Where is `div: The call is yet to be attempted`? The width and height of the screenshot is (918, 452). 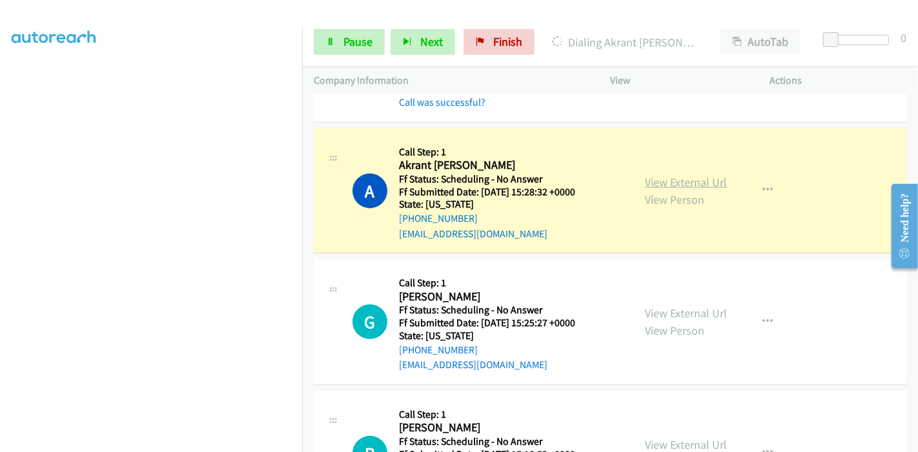
div: The call is yet to be attempted is located at coordinates (370, 322).